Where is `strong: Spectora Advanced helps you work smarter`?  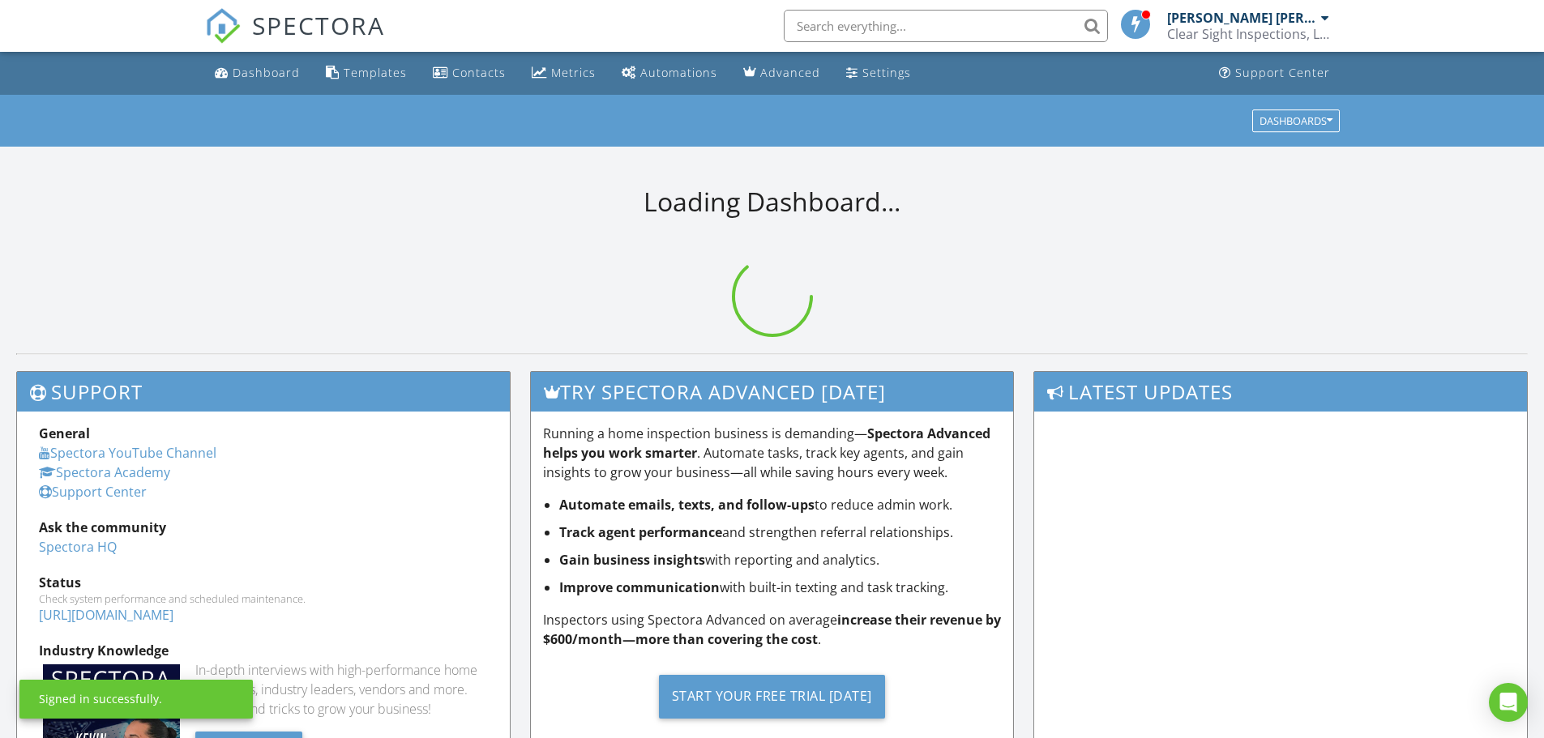
strong: Spectora Advanced helps you work smarter is located at coordinates (767, 443).